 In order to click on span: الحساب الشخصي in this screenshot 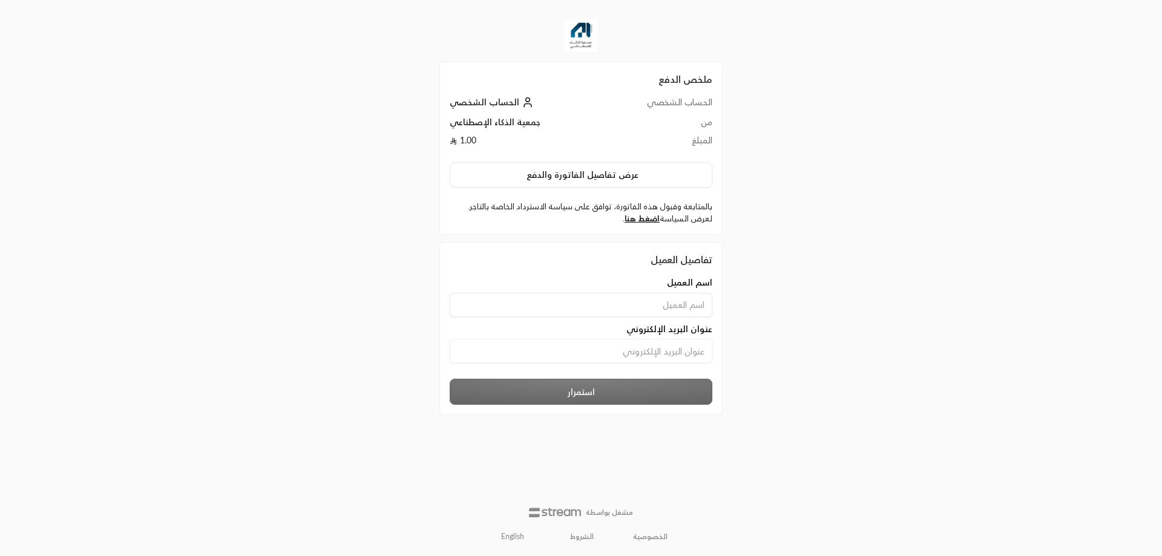, I will do `click(484, 102)`.